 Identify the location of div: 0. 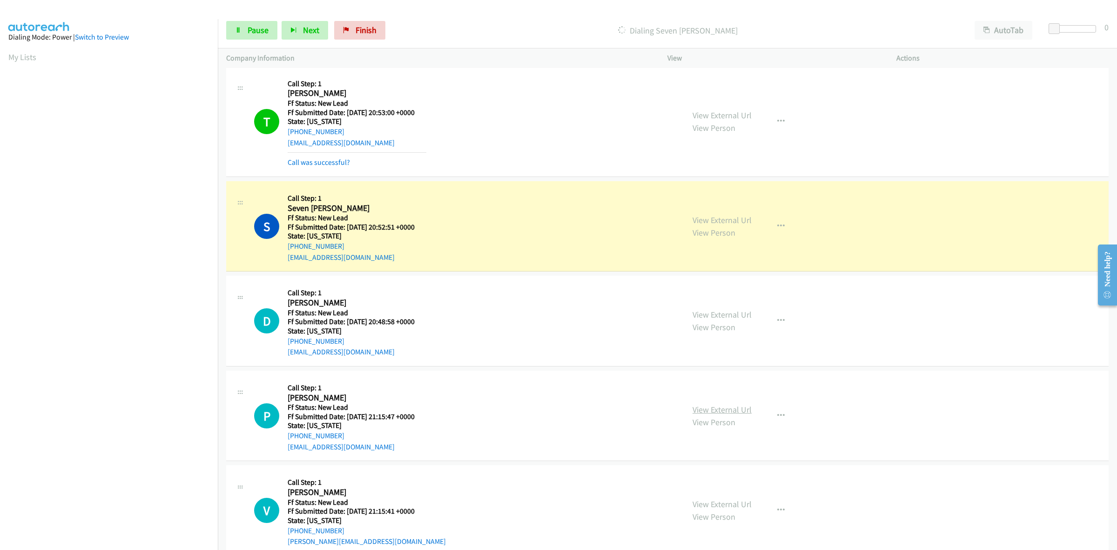
(1106, 27).